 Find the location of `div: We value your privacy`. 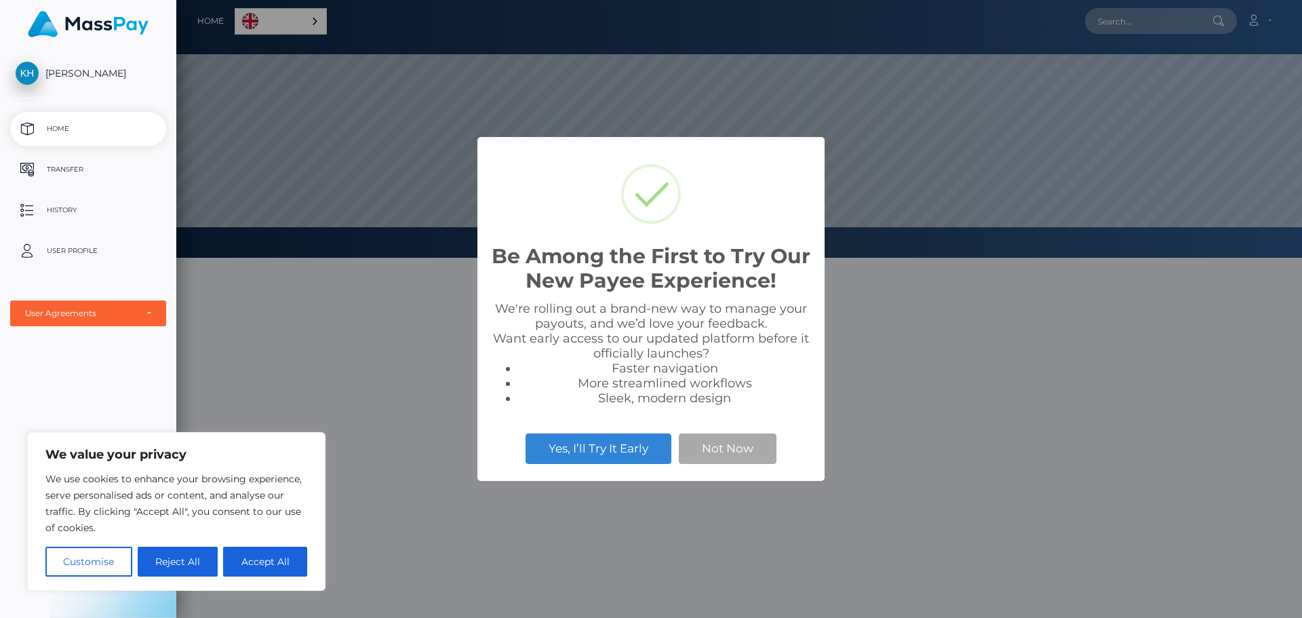

div: We value your privacy is located at coordinates (176, 511).